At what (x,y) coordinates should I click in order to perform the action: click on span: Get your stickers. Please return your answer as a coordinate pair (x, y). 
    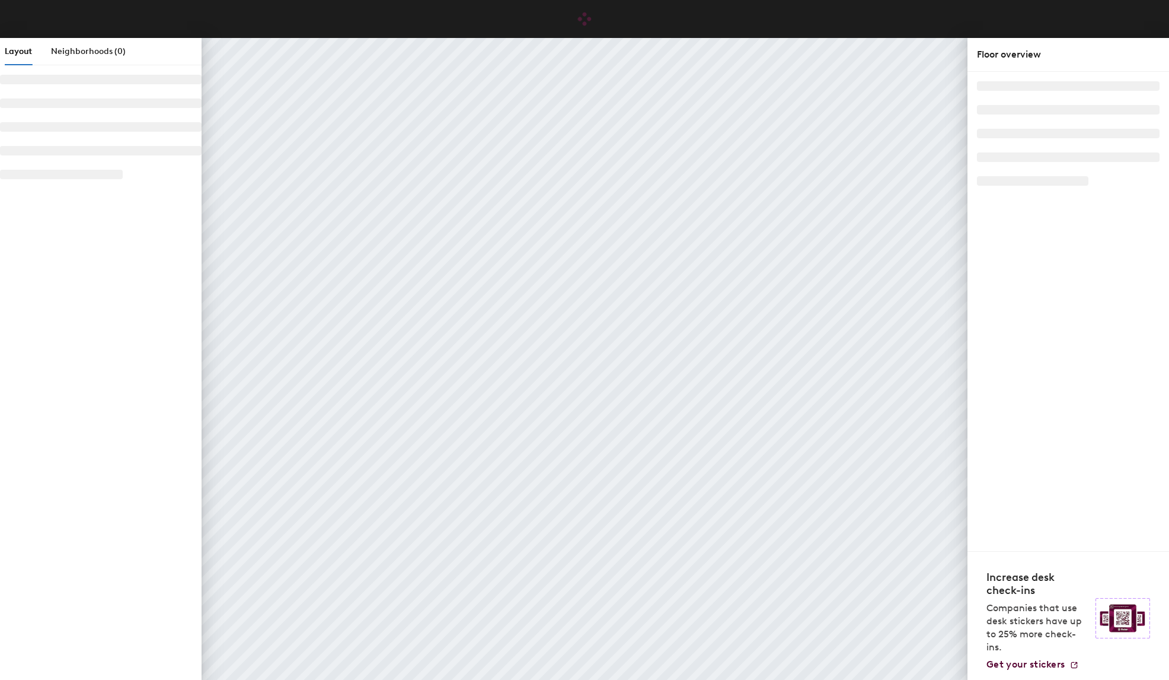
    Looking at the image, I should click on (1026, 664).